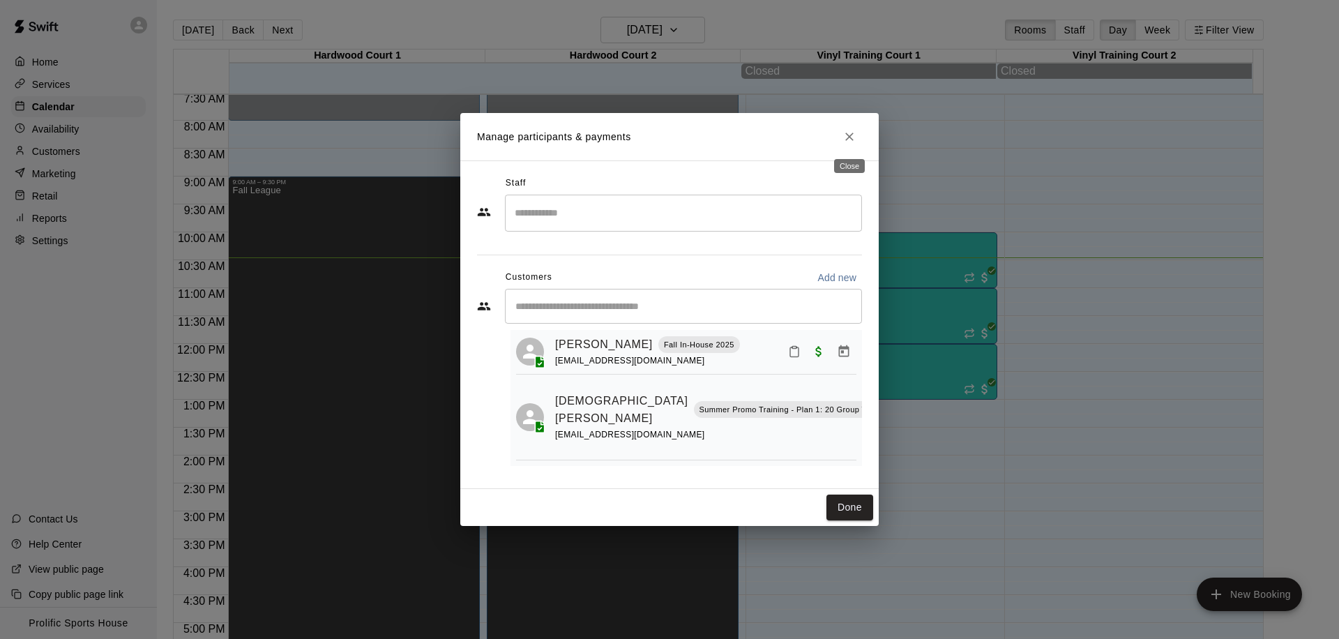  What do you see at coordinates (484, 212) in the screenshot?
I see `svg: Staff` at bounding box center [484, 212].